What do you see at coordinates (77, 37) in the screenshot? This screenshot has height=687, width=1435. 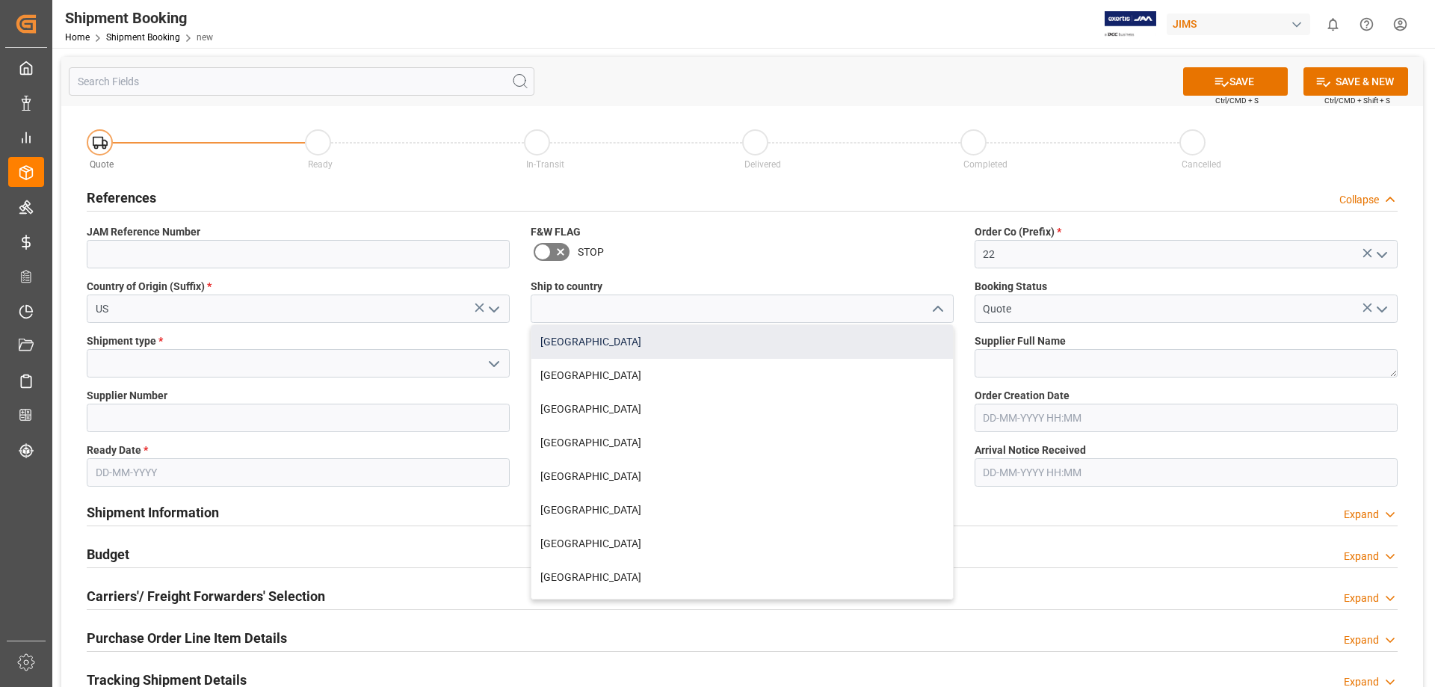 I see `a: Home` at bounding box center [77, 37].